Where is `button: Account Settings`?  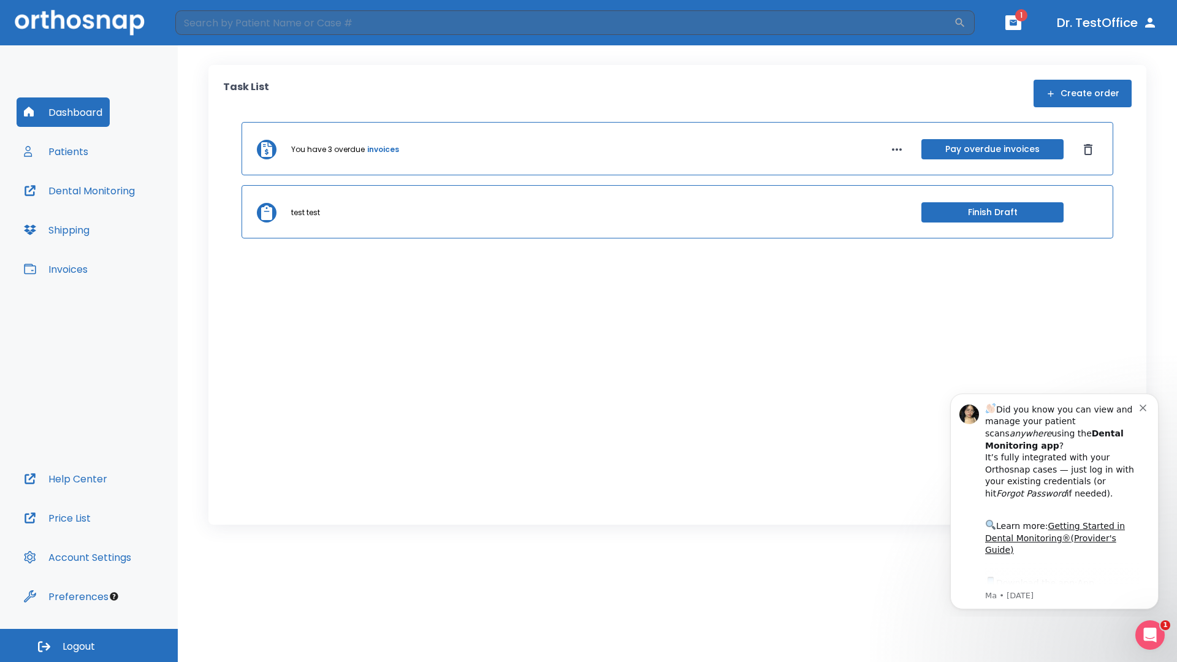 button: Account Settings is located at coordinates (77, 557).